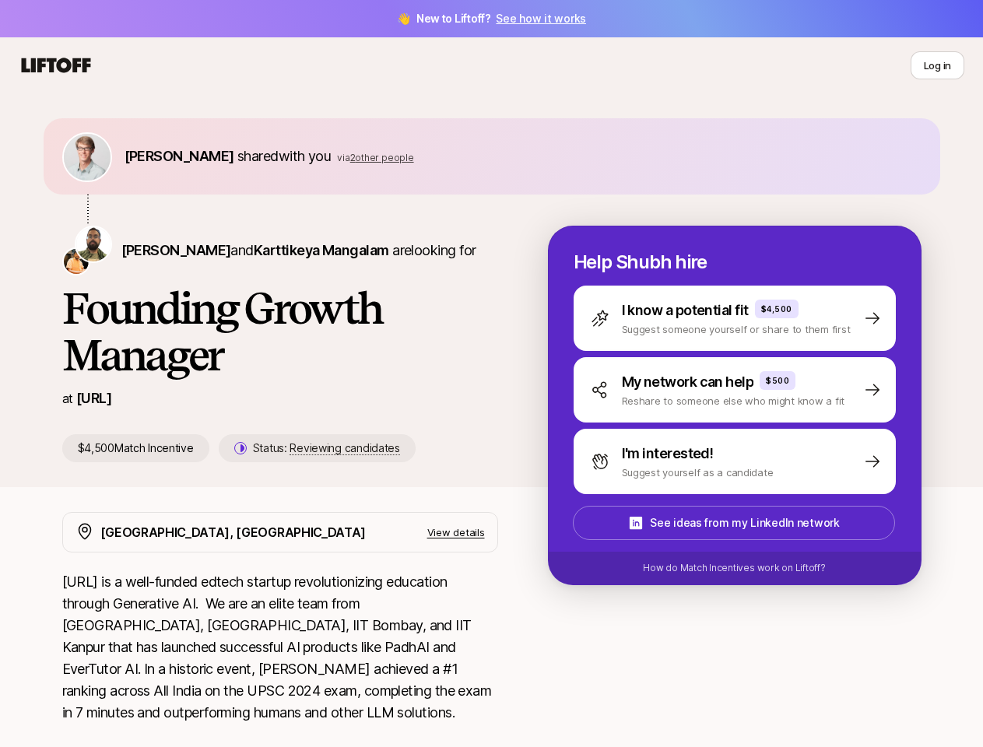  What do you see at coordinates (68, 399) in the screenshot?
I see `p: at` at bounding box center [68, 399].